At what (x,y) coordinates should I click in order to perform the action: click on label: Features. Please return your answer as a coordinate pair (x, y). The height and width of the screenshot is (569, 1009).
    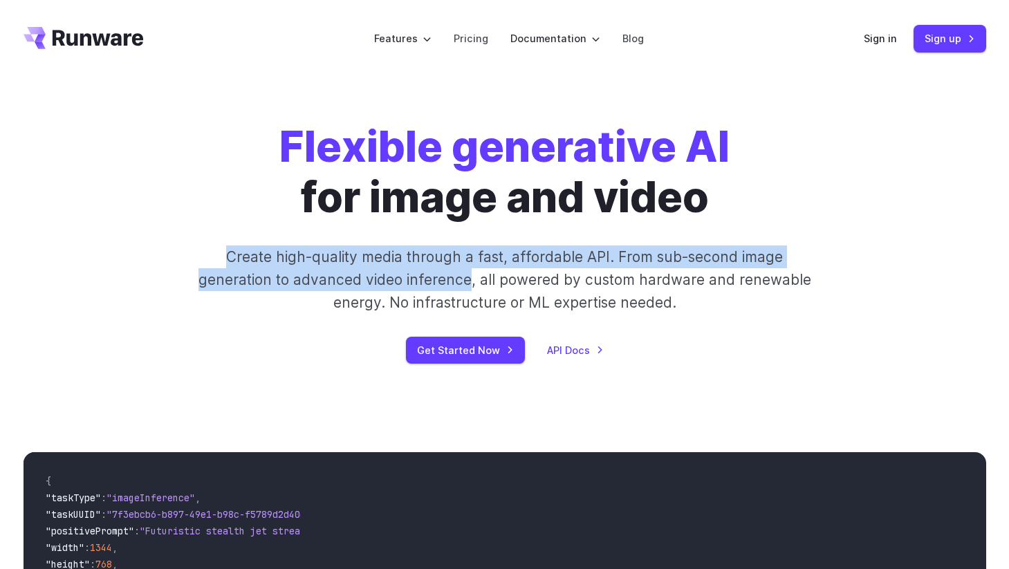
    Looking at the image, I should click on (402, 38).